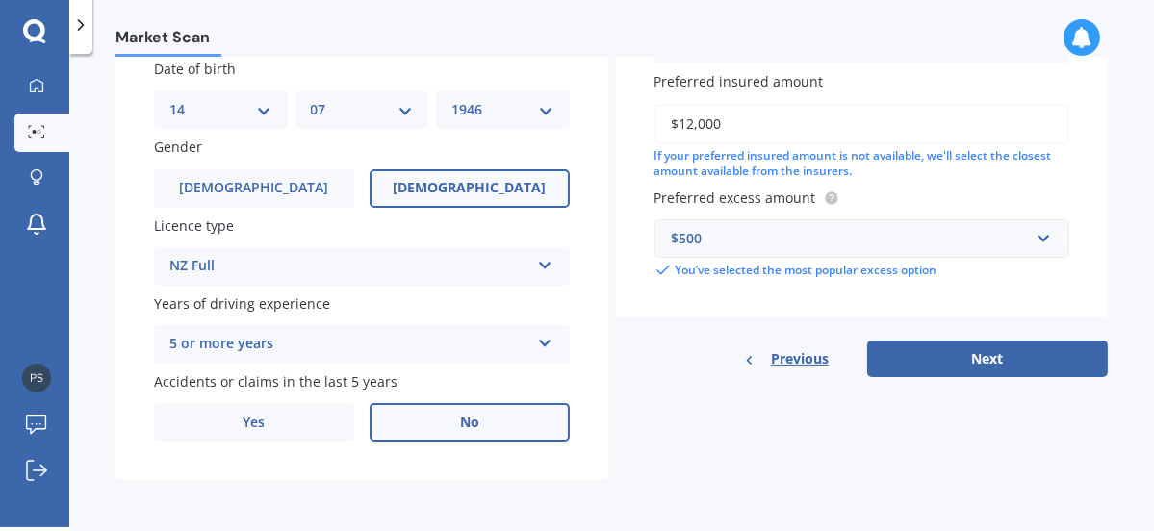  I want to click on span: Preferred excess amount, so click(735, 197).